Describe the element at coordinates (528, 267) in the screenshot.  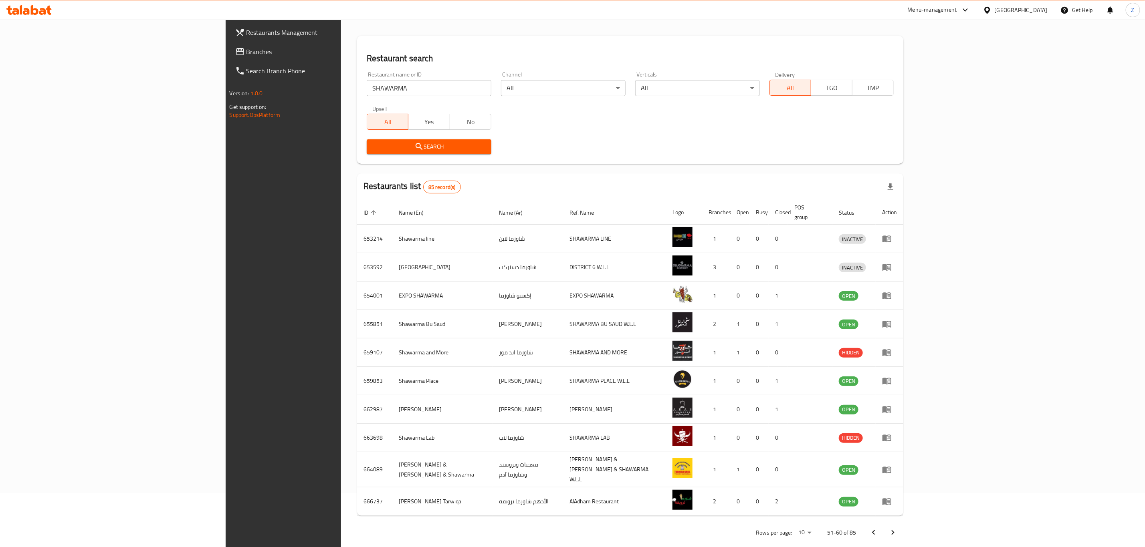
I see `td: شاورما دستركت` at that location.